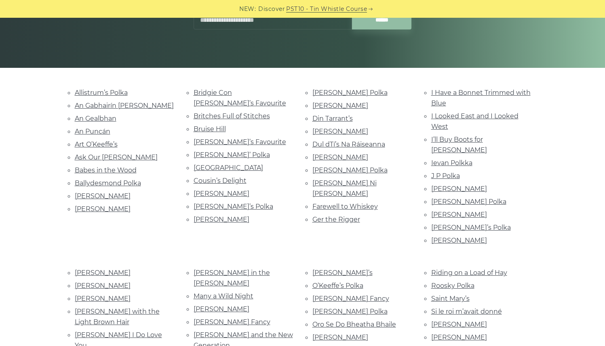 This screenshot has height=346, width=605. I want to click on a: Riding on a Load of Hay, so click(469, 273).